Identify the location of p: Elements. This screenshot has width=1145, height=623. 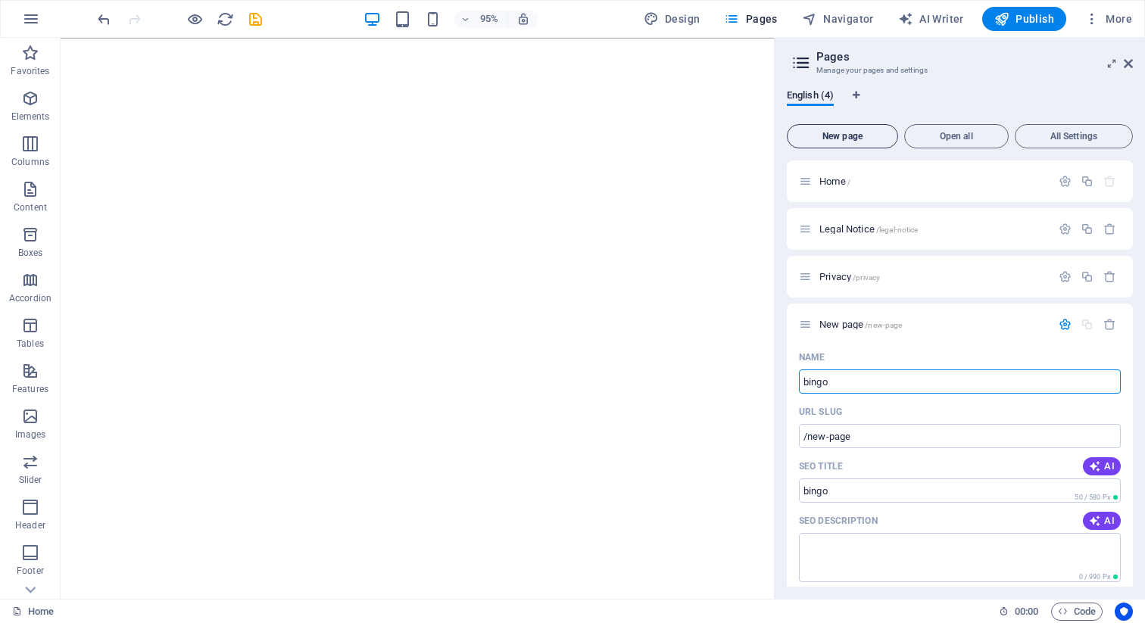
(30, 117).